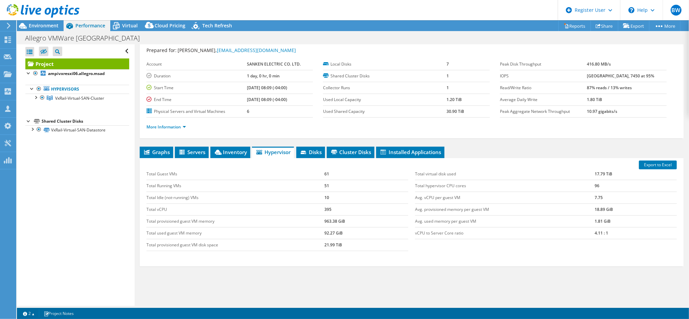 Image resolution: width=689 pixels, height=319 pixels. What do you see at coordinates (505, 174) in the screenshot?
I see `td: Total virtual disk used` at bounding box center [505, 174].